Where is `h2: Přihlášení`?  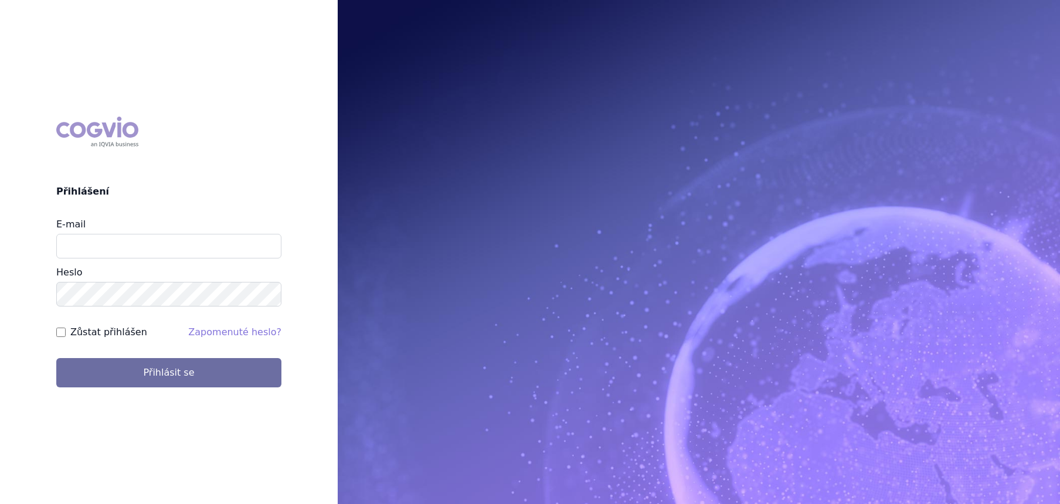
h2: Přihlášení is located at coordinates (169, 192).